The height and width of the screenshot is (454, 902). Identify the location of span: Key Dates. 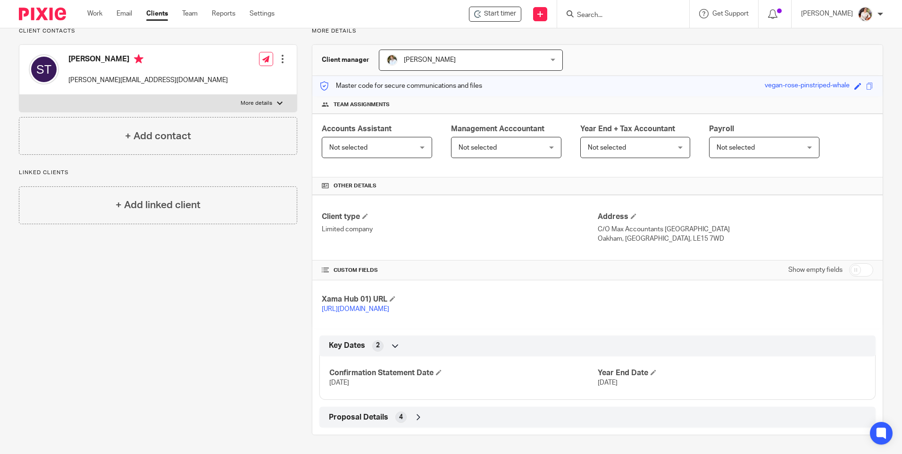
(347, 345).